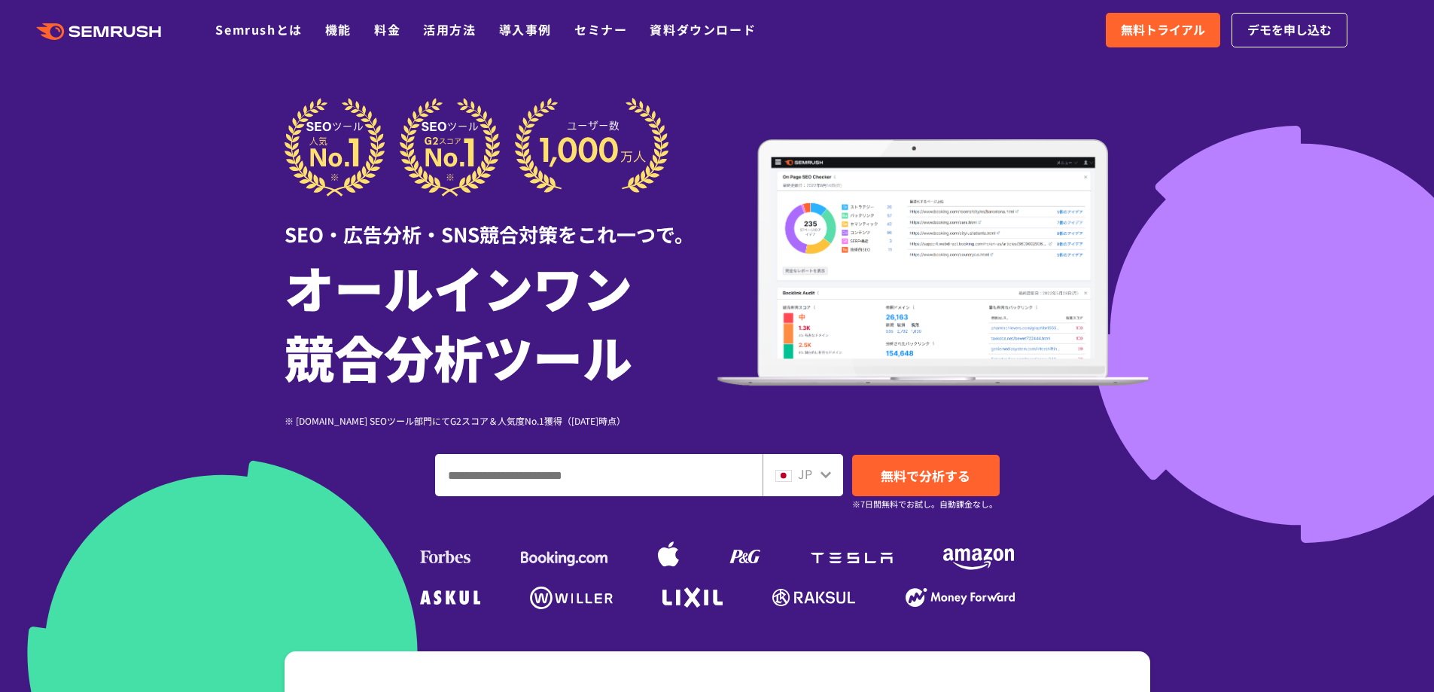 The height and width of the screenshot is (692, 1434). What do you see at coordinates (1290, 30) in the screenshot?
I see `a: デモを申し込む` at bounding box center [1290, 30].